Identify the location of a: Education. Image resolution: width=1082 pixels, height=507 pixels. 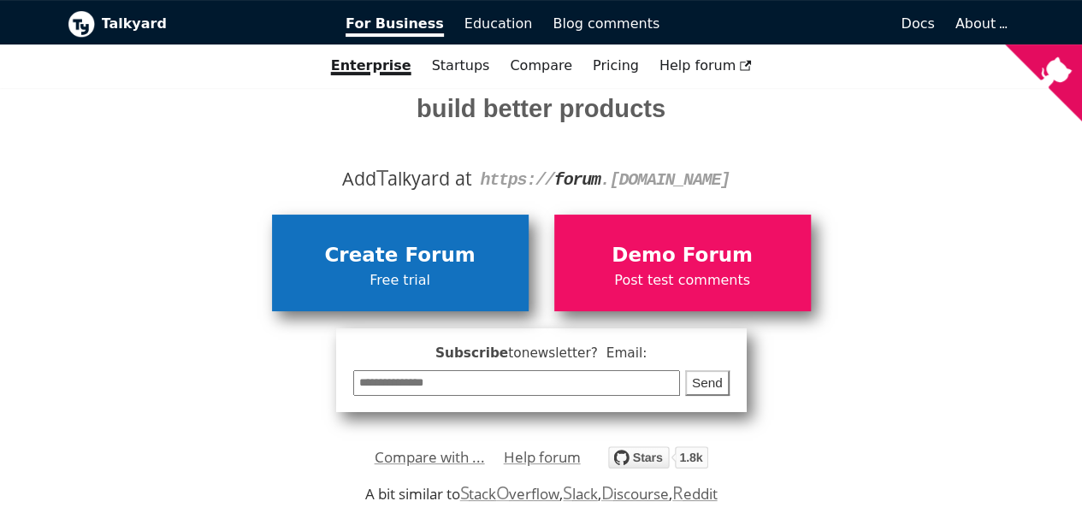
(499, 24).